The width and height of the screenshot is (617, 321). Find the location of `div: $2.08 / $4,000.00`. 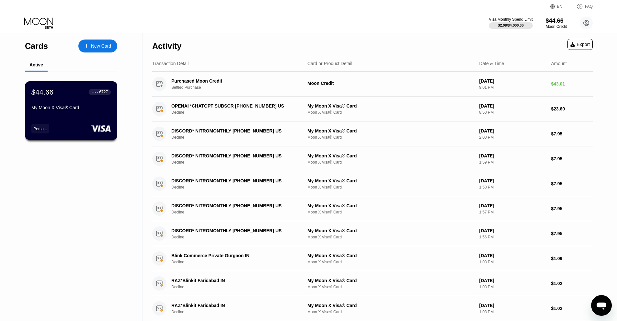

div: $2.08 / $4,000.00 is located at coordinates (511, 25).